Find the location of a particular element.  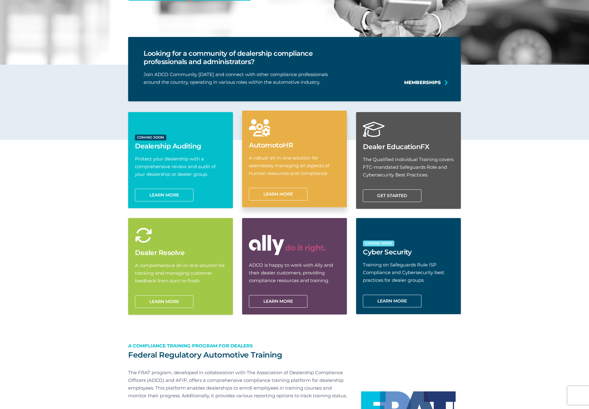

h2: Dealer Resolve is located at coordinates (180, 252).